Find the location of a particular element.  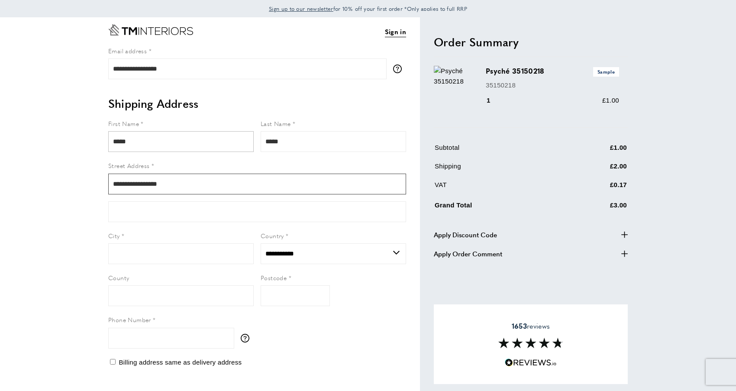

td: £3.00 is located at coordinates (597, 207).